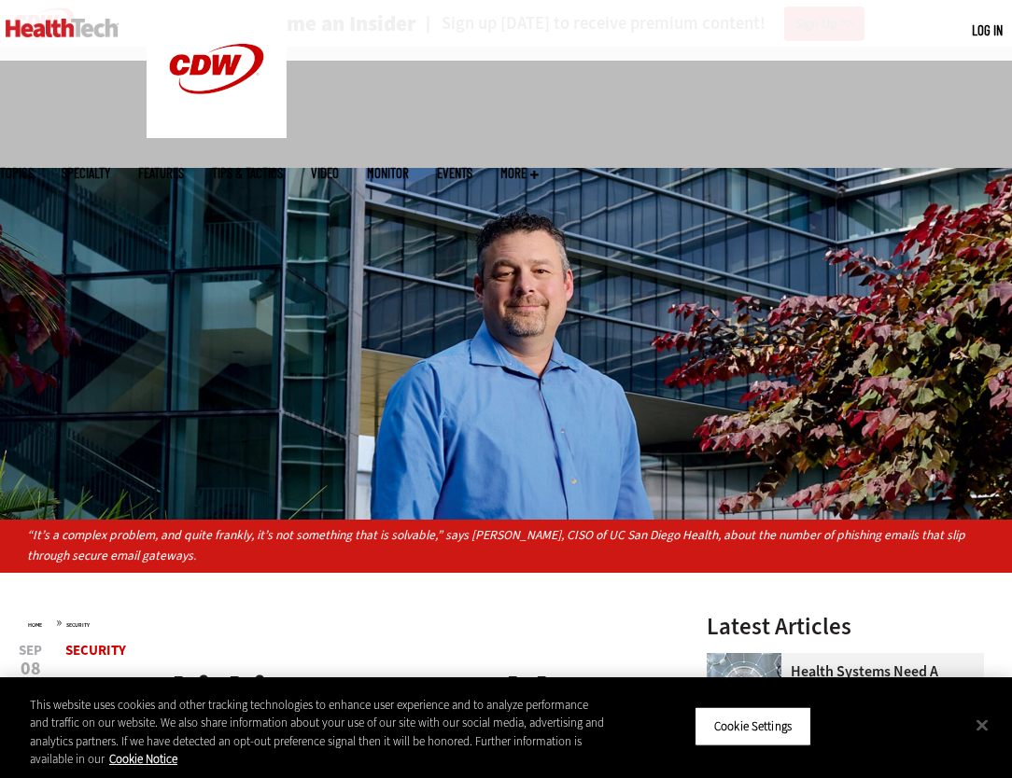  What do you see at coordinates (982, 725) in the screenshot?
I see `button: Close` at bounding box center [982, 725].